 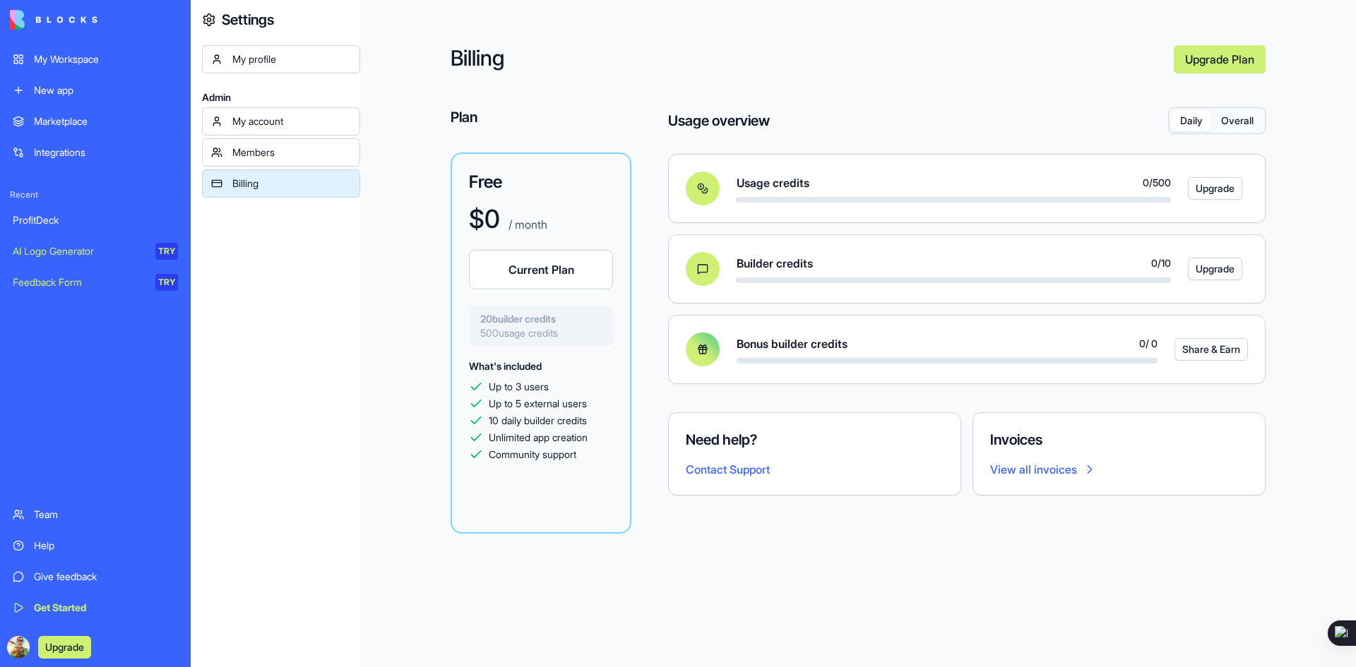 What do you see at coordinates (292, 59) in the screenshot?
I see `div: My profile` at bounding box center [292, 59].